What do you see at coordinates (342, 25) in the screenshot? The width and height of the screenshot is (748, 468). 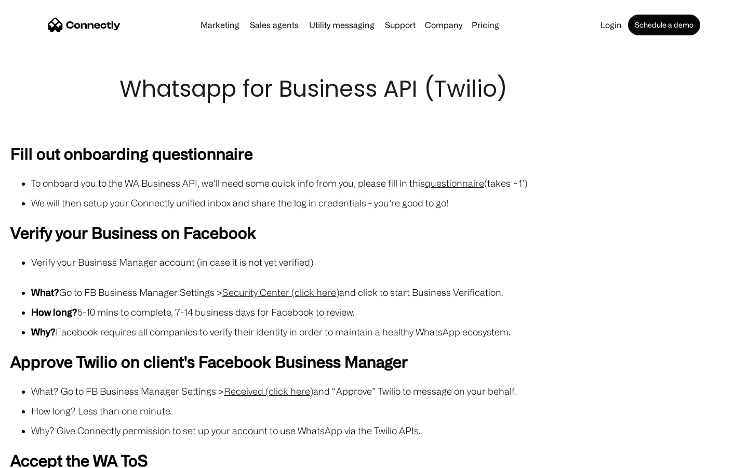 I see `a: Utility messaging` at bounding box center [342, 25].